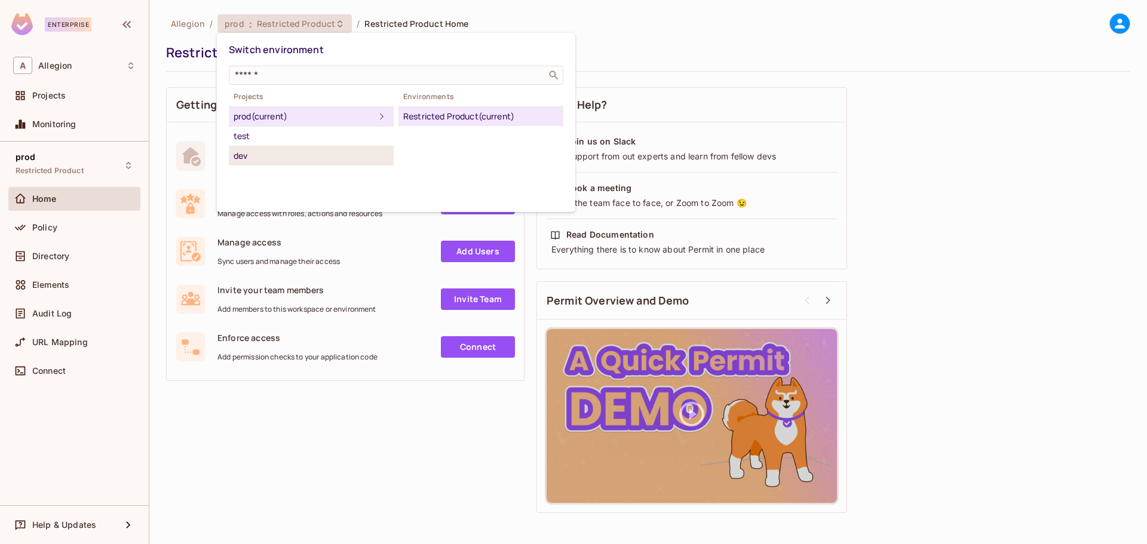 This screenshot has width=1147, height=544. Describe the element at coordinates (481, 97) in the screenshot. I see `span: Environments` at that location.